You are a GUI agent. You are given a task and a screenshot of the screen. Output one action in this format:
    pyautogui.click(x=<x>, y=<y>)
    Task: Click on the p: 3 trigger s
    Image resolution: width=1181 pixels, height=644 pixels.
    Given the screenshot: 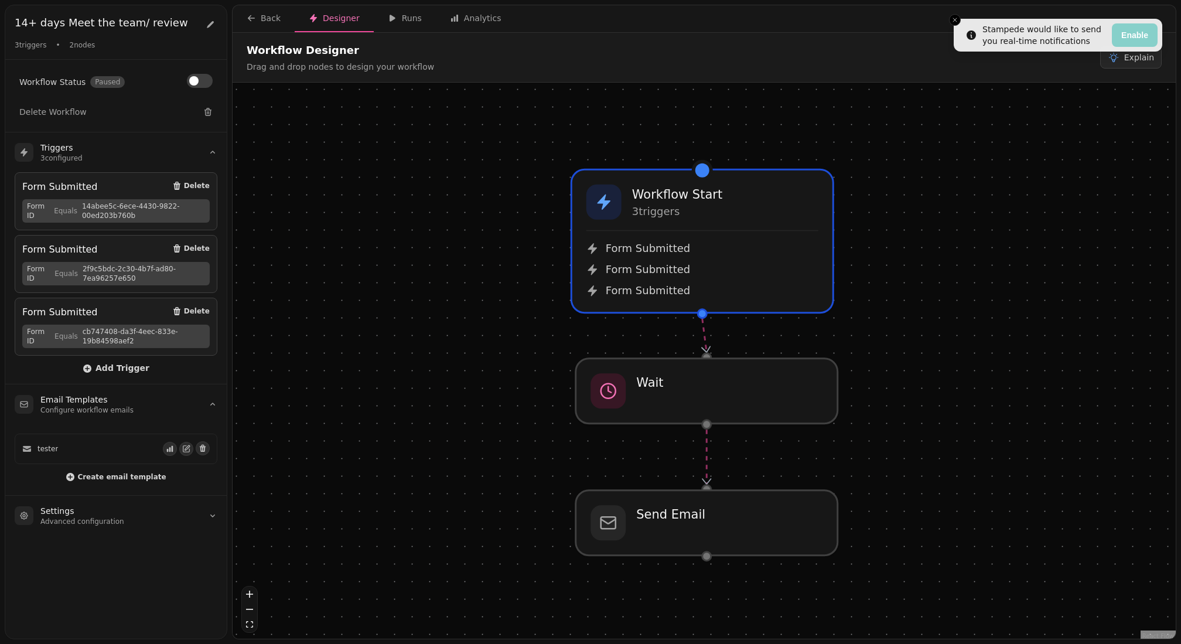 What is the action you would take?
    pyautogui.click(x=677, y=211)
    